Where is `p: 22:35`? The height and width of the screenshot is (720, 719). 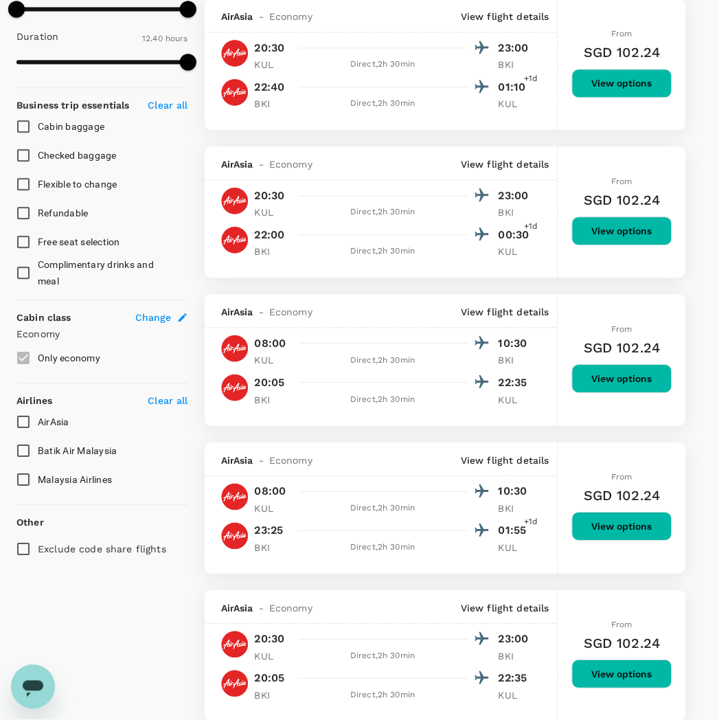 p: 22:35 is located at coordinates (516, 679).